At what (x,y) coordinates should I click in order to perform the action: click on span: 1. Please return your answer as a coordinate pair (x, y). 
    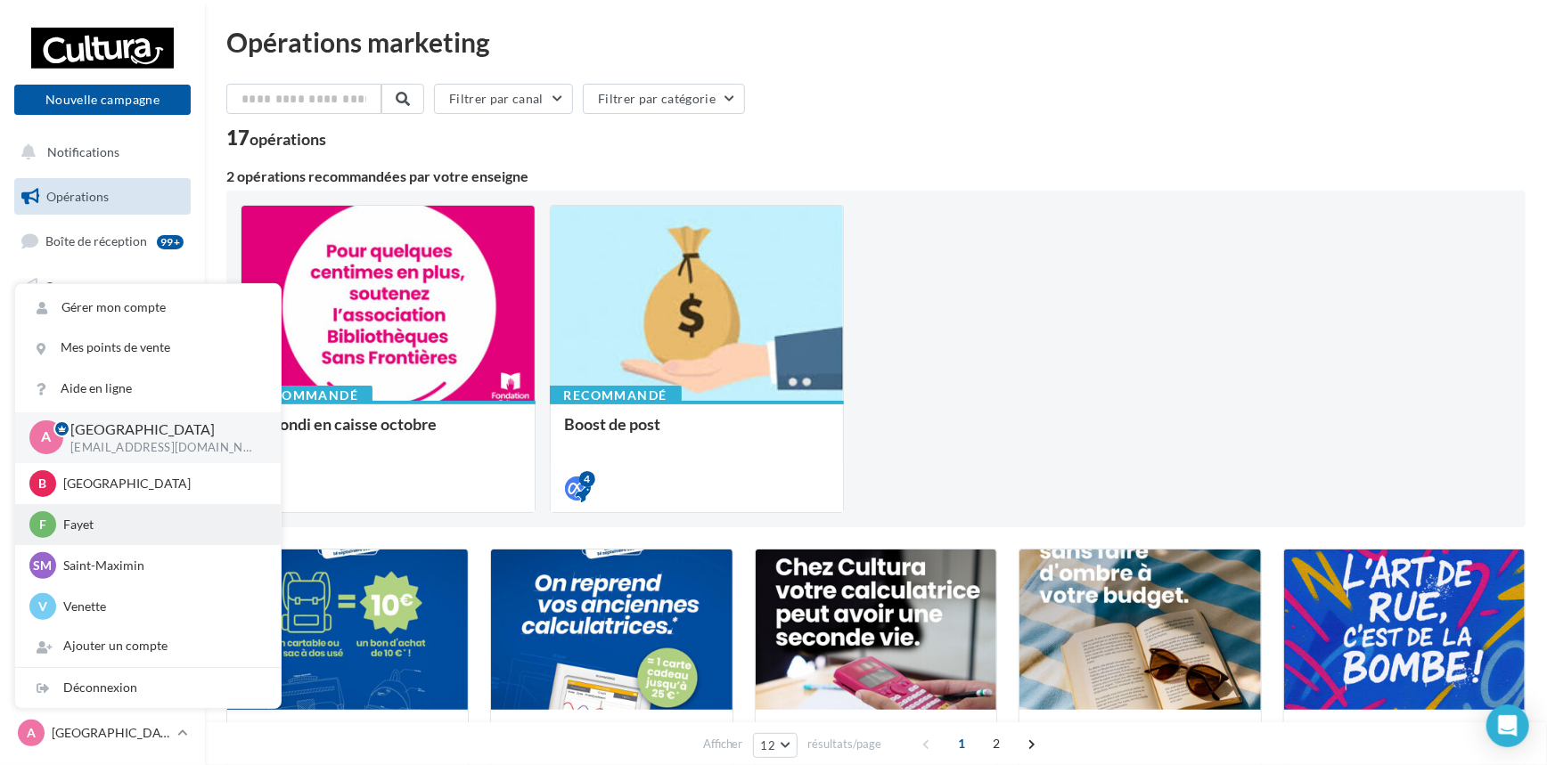
    Looking at the image, I should click on (961, 744).